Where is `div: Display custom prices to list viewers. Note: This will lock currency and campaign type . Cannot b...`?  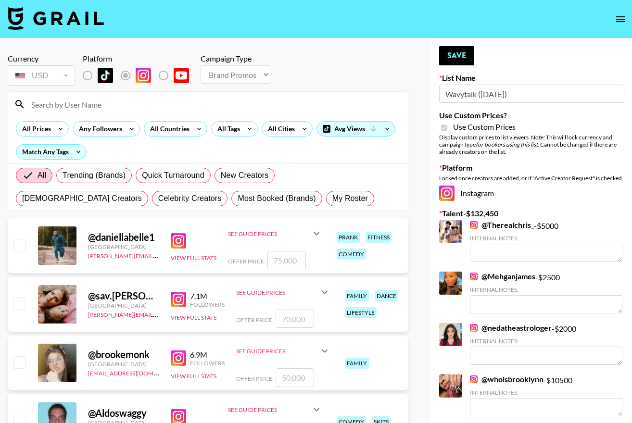 div: Display custom prices to list viewers. Note: This will lock currency and campaign type . Cannot b... is located at coordinates (532, 144).